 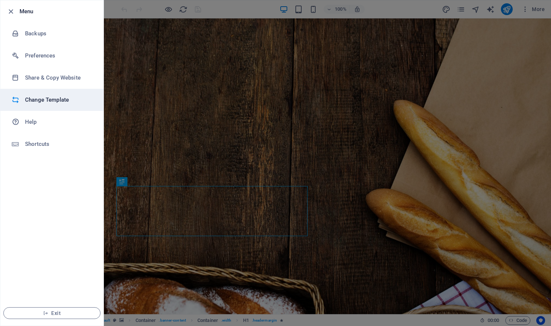 What do you see at coordinates (59, 122) in the screenshot?
I see `h6: Help` at bounding box center [59, 122].